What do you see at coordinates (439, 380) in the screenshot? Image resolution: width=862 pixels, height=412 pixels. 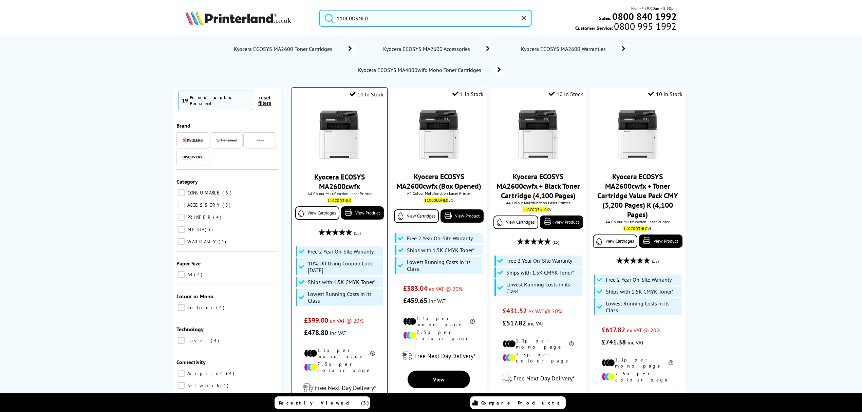 I see `a: View` at bounding box center [439, 380].